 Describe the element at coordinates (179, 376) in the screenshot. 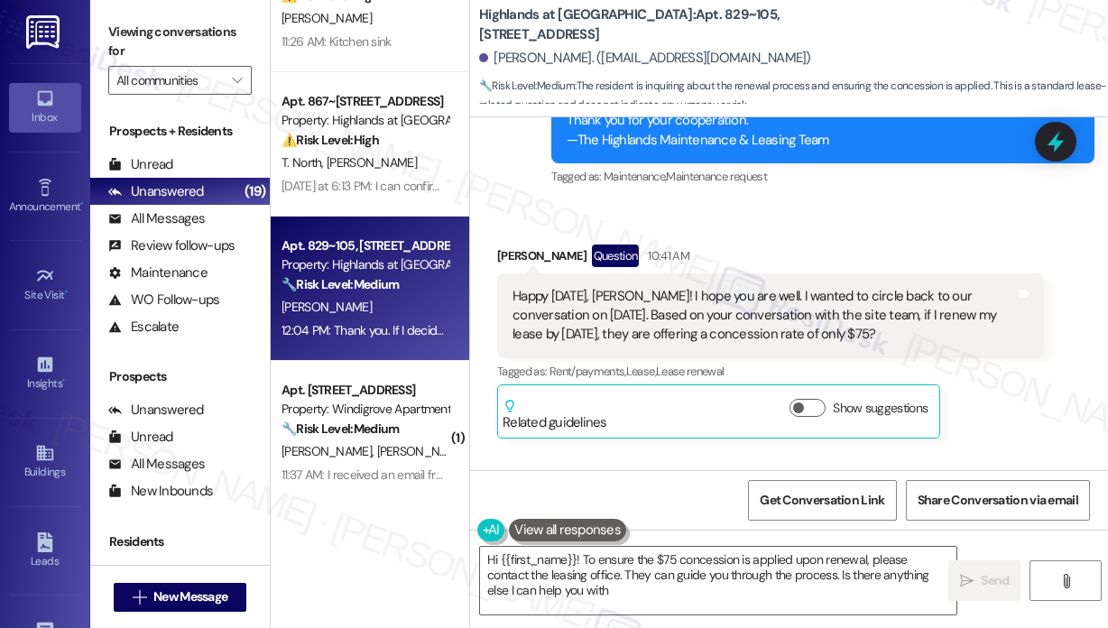

I see `div: Prospects` at that location.